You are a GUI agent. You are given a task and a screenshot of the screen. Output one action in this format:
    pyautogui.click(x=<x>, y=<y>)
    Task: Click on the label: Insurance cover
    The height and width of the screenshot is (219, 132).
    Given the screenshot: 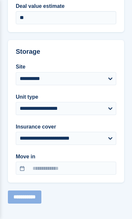 What is the action you would take?
    pyautogui.click(x=66, y=127)
    